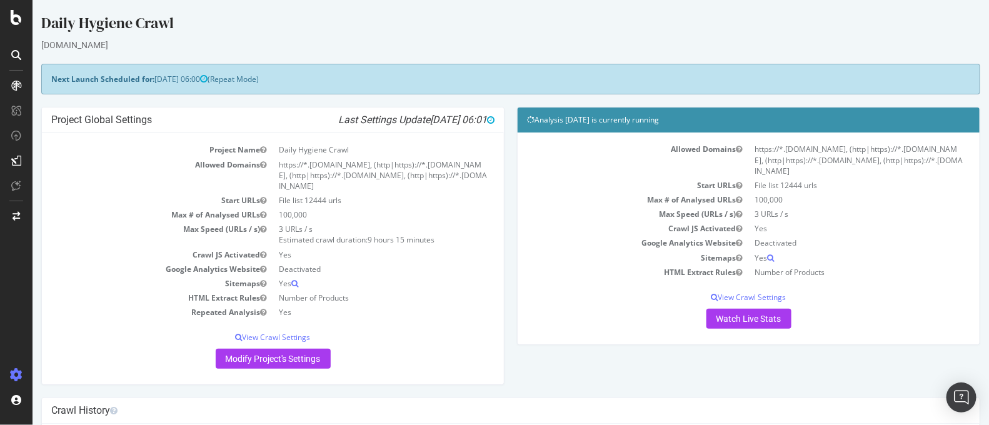 This screenshot has width=989, height=425. What do you see at coordinates (351, 149) in the screenshot?
I see `td: Daily Hygiene Crawl` at bounding box center [351, 149].